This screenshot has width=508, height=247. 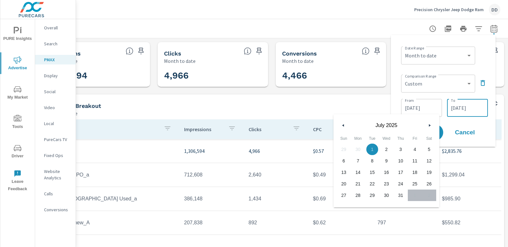 I want to click on span: 17, so click(x=401, y=172).